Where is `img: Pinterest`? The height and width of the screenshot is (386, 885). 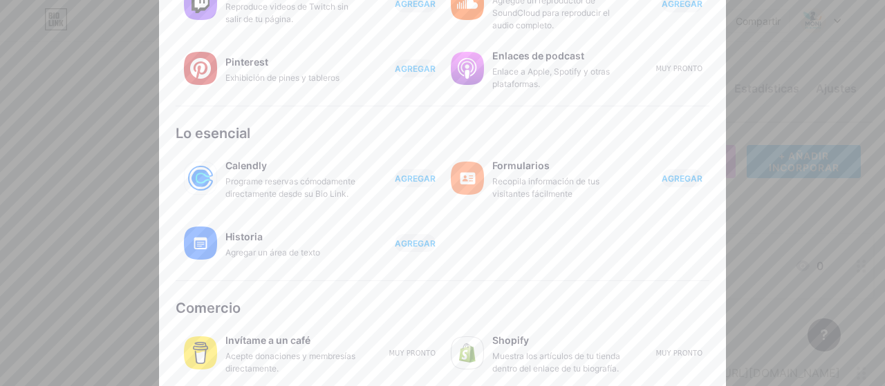 img: Pinterest is located at coordinates (200, 68).